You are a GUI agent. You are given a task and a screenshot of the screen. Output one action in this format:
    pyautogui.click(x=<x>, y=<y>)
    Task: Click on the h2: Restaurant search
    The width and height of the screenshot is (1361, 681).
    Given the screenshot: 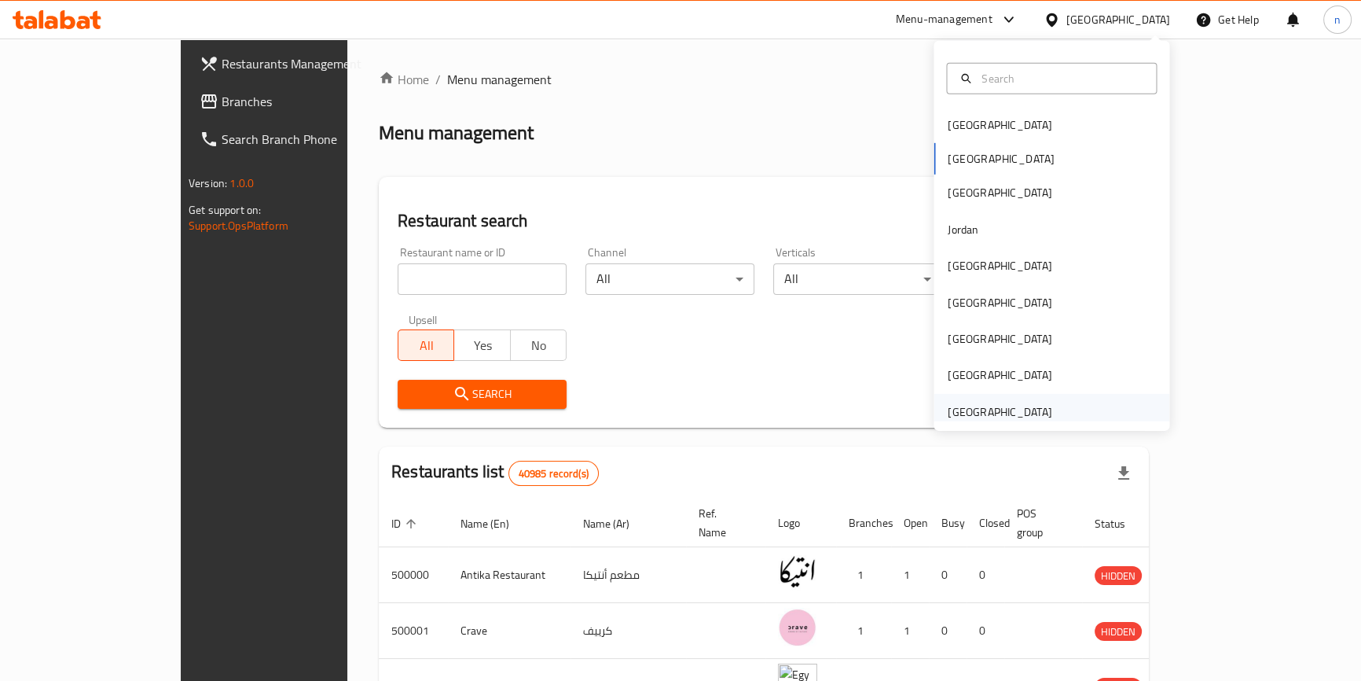 What is the action you would take?
    pyautogui.click(x=764, y=221)
    